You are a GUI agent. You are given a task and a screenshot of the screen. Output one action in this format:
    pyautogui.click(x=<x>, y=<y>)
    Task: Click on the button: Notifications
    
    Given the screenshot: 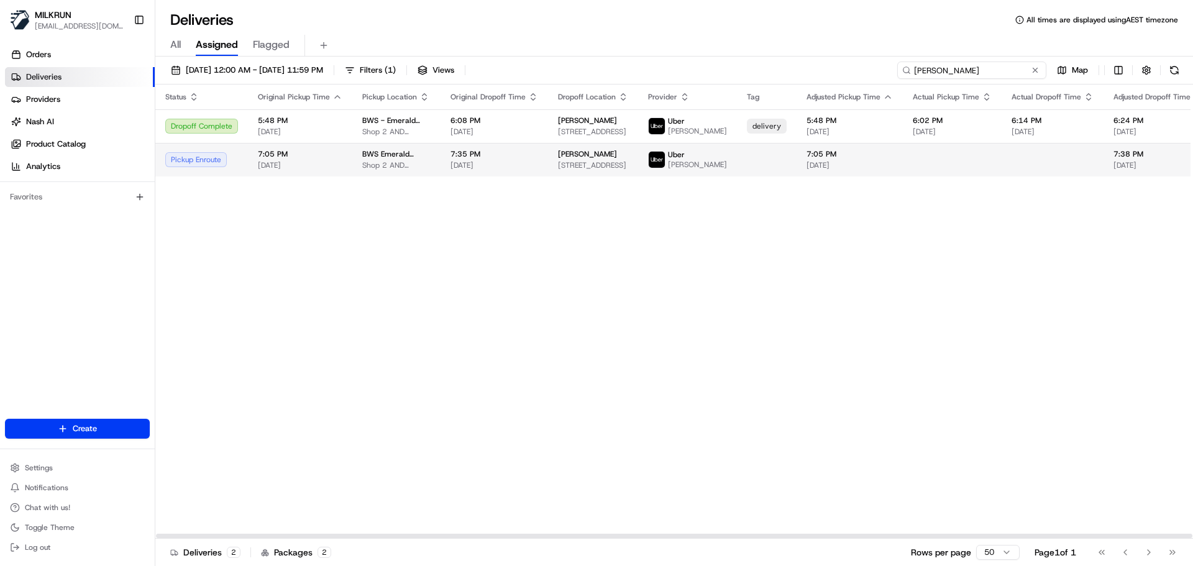 What is the action you would take?
    pyautogui.click(x=77, y=488)
    